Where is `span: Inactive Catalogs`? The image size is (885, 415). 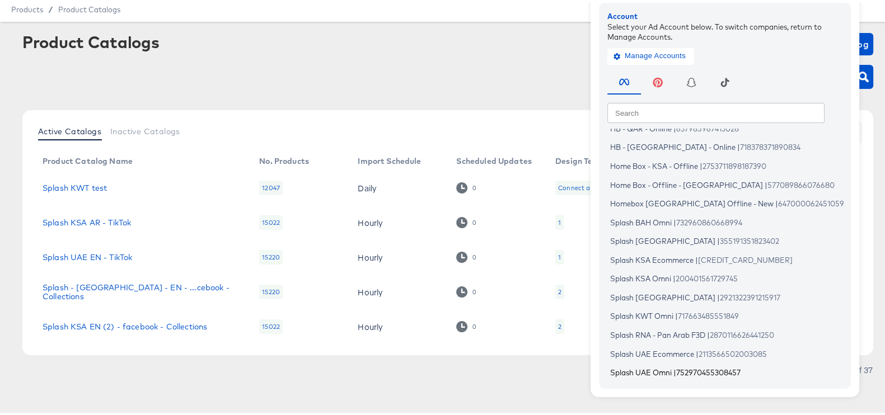
span: Inactive Catalogs is located at coordinates (145, 129).